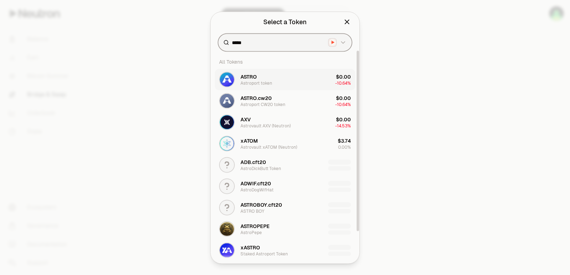  I want to click on div: Astroport CW20 token, so click(263, 104).